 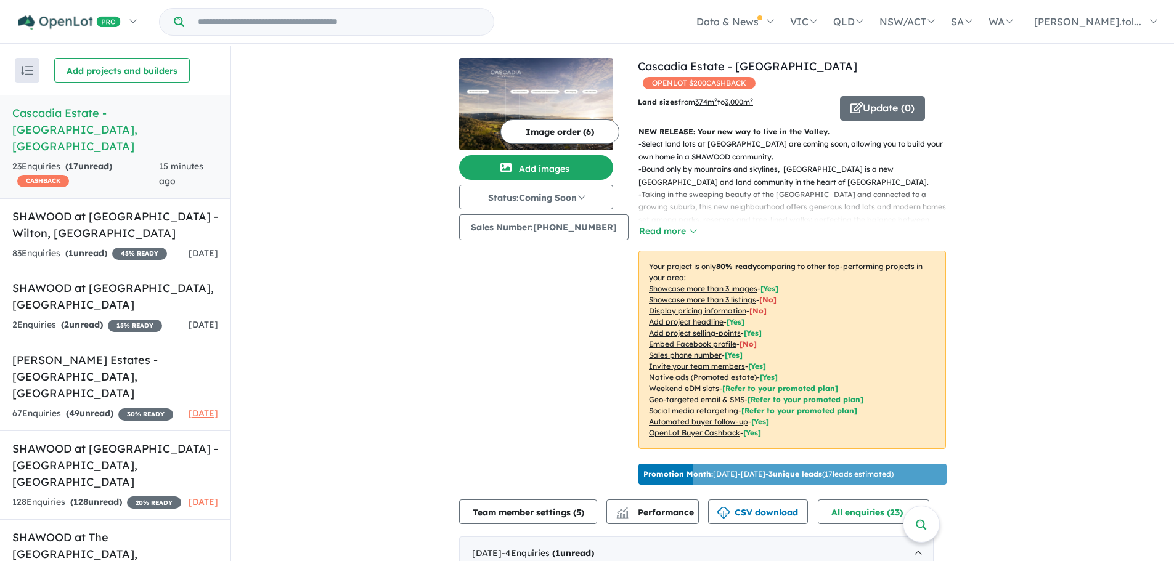 What do you see at coordinates (686, 322) in the screenshot?
I see `u: Add project headline` at bounding box center [686, 322].